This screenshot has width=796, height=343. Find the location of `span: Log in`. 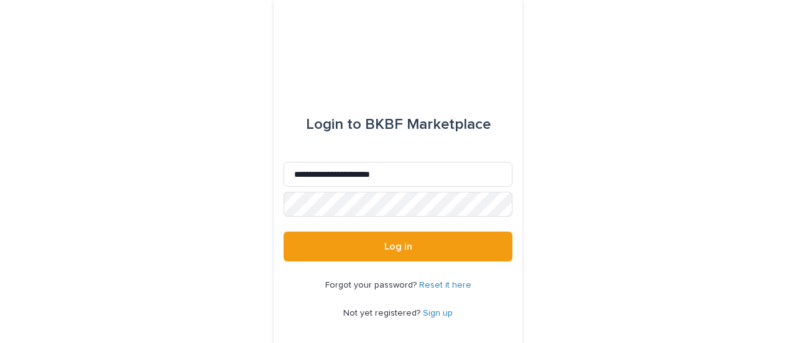

span: Log in is located at coordinates (398, 246).